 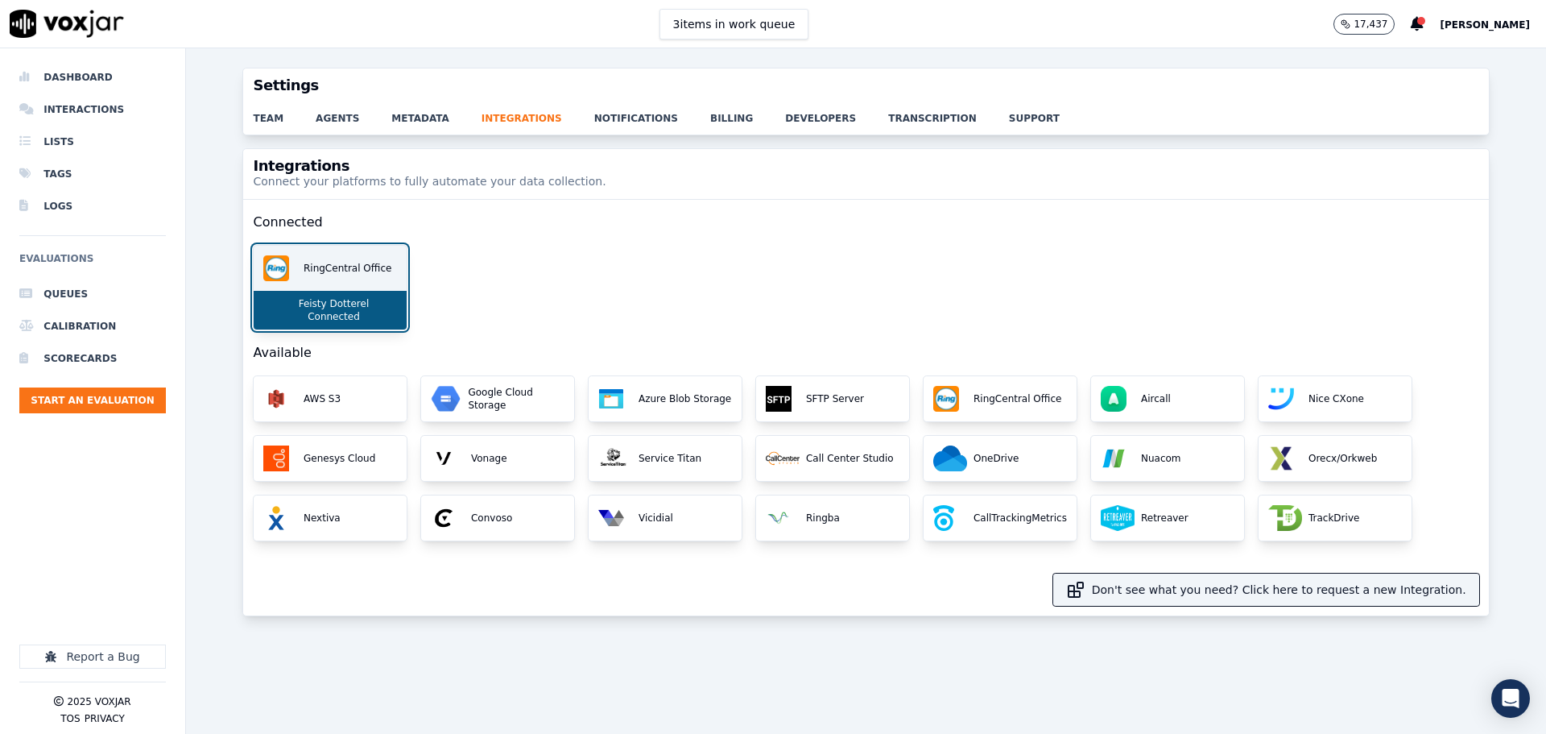 What do you see at coordinates (667, 458) in the screenshot?
I see `p: Service Titan` at bounding box center [667, 458].